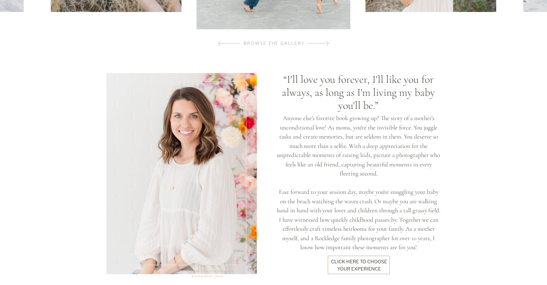 The width and height of the screenshot is (547, 285). Describe the element at coordinates (359, 183) in the screenshot. I see `p: Anyone else's favorite book growing up? The story of a mother's unconditional love! As moms, you'...` at that location.